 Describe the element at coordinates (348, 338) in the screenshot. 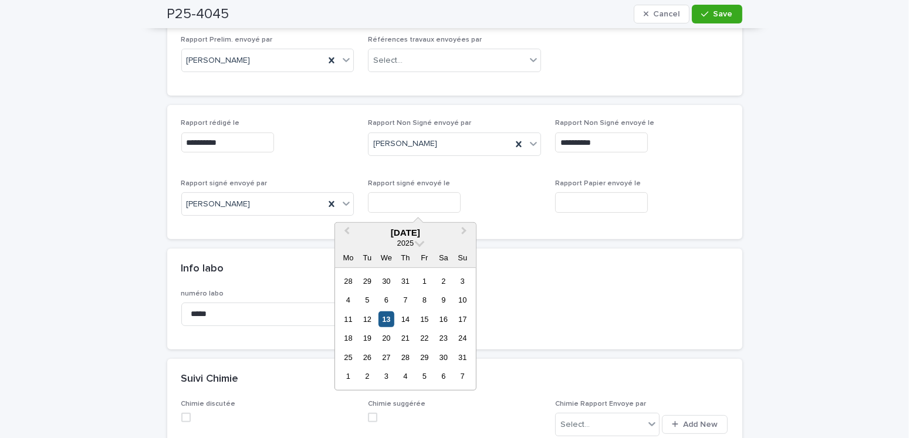

I see `div: Choose Monday, 18 August 2025` at that location.